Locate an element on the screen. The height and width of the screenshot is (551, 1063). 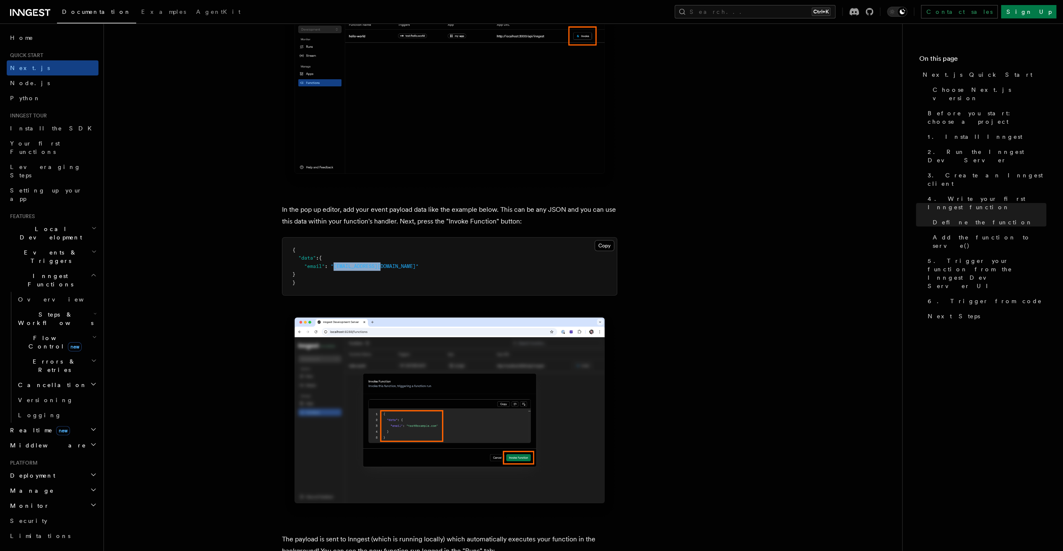
span: Next Steps is located at coordinates (954, 316).